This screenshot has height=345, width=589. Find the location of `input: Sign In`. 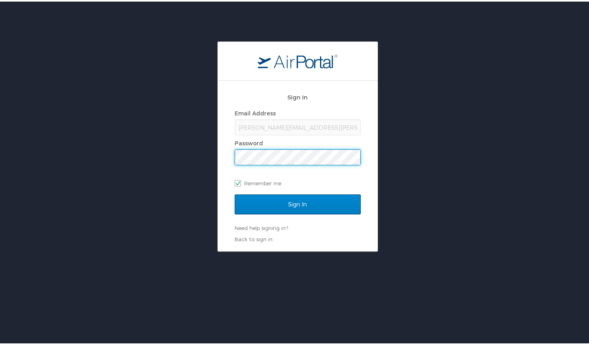

input: Sign In is located at coordinates (298, 203).